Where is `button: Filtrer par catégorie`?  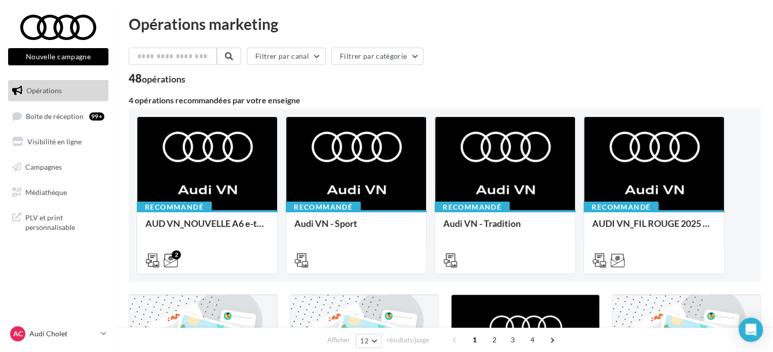 button: Filtrer par catégorie is located at coordinates (378, 56).